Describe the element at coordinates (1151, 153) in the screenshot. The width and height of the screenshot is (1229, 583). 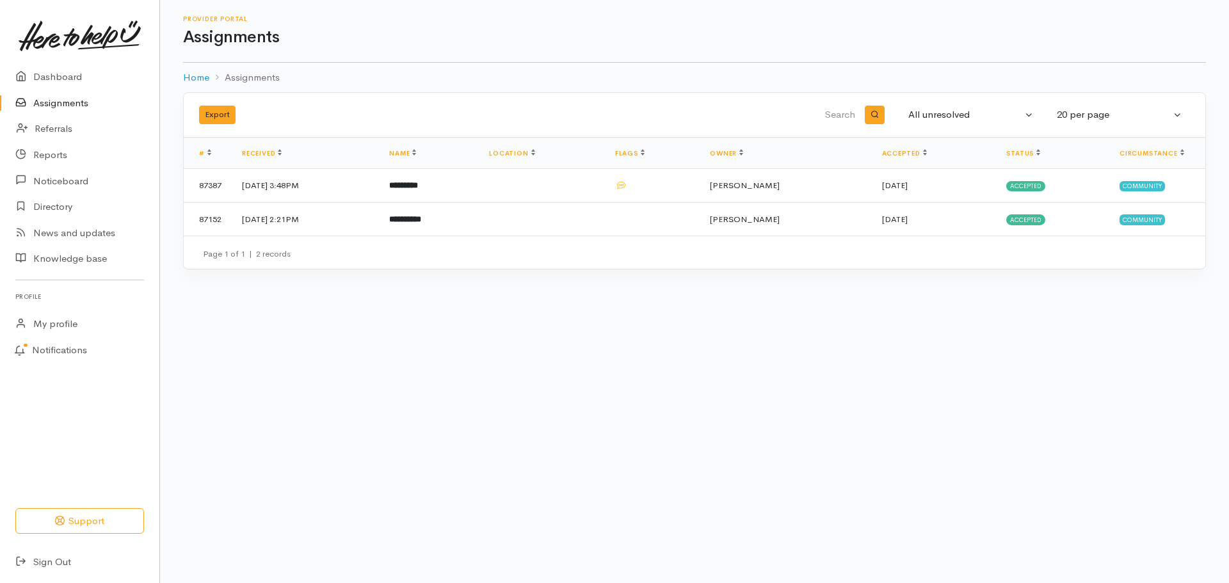
I see `a: Circumstance` at that location.